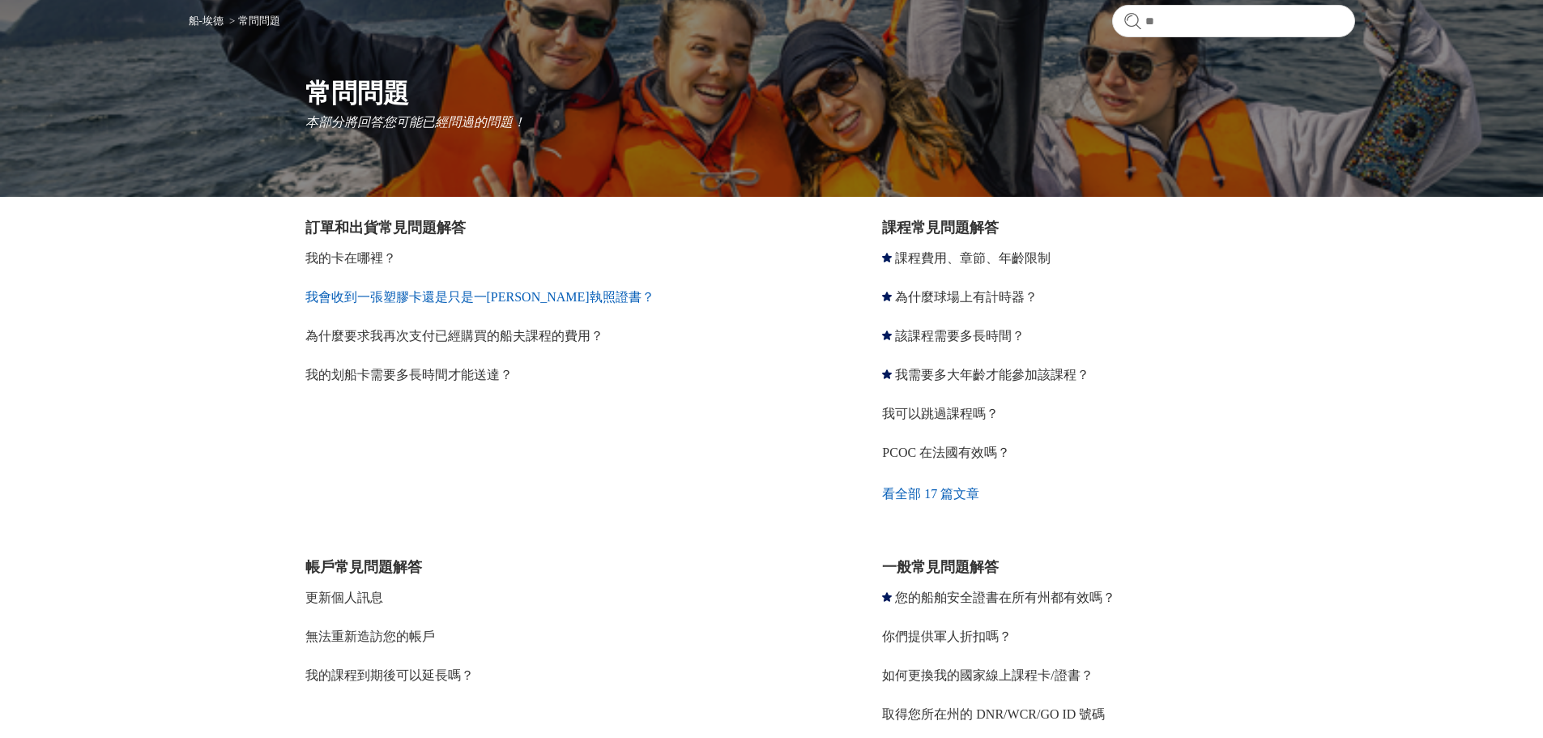 This screenshot has height=738, width=1543. Describe the element at coordinates (947, 636) in the screenshot. I see `a: 你們提供軍人折扣嗎？` at that location.